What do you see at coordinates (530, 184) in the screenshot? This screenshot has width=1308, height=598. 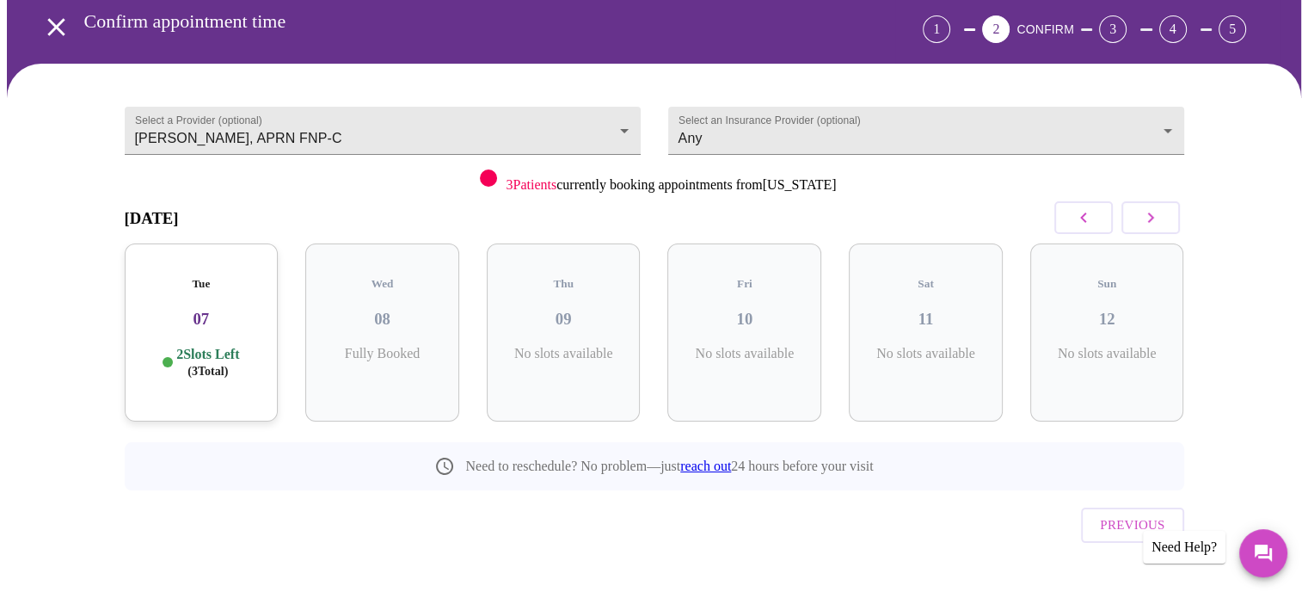 I see `span: 3 Patients` at bounding box center [530, 184].